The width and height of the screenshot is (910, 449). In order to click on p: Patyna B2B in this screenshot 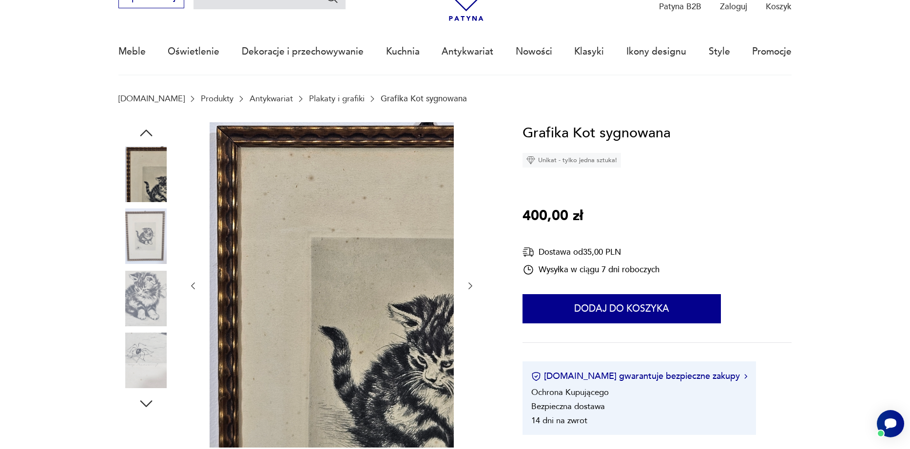, I will do `click(680, 6)`.